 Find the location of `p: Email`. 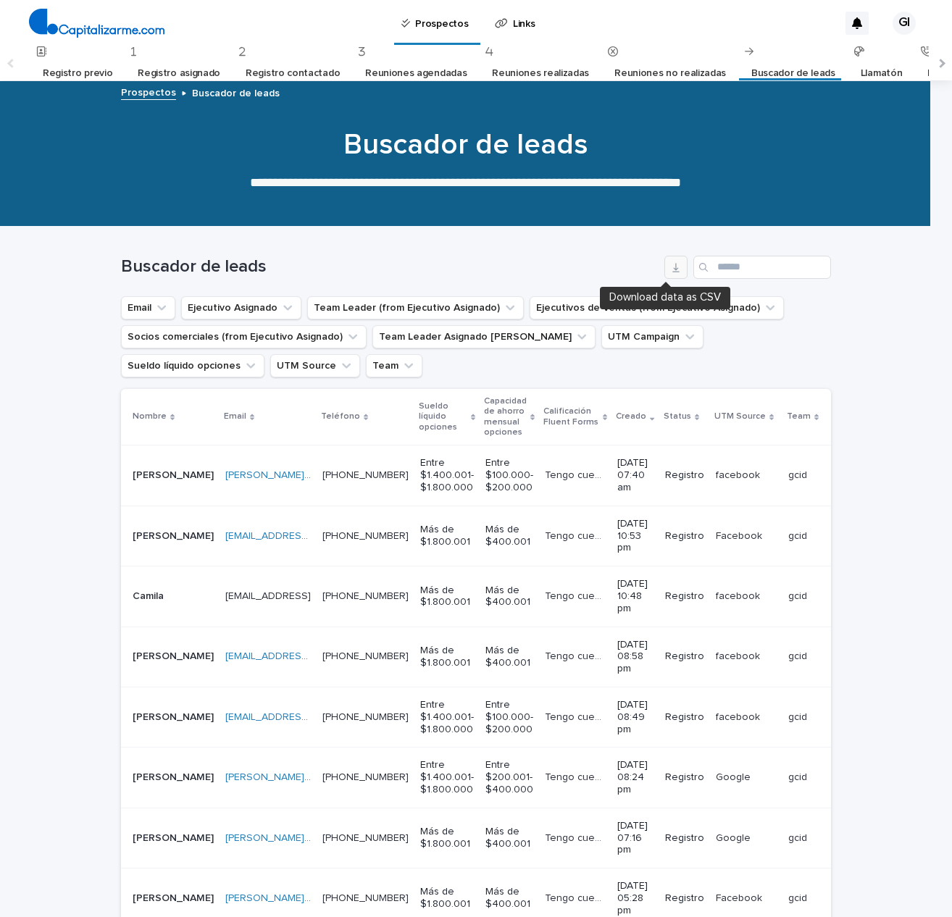

p: Email is located at coordinates (235, 417).